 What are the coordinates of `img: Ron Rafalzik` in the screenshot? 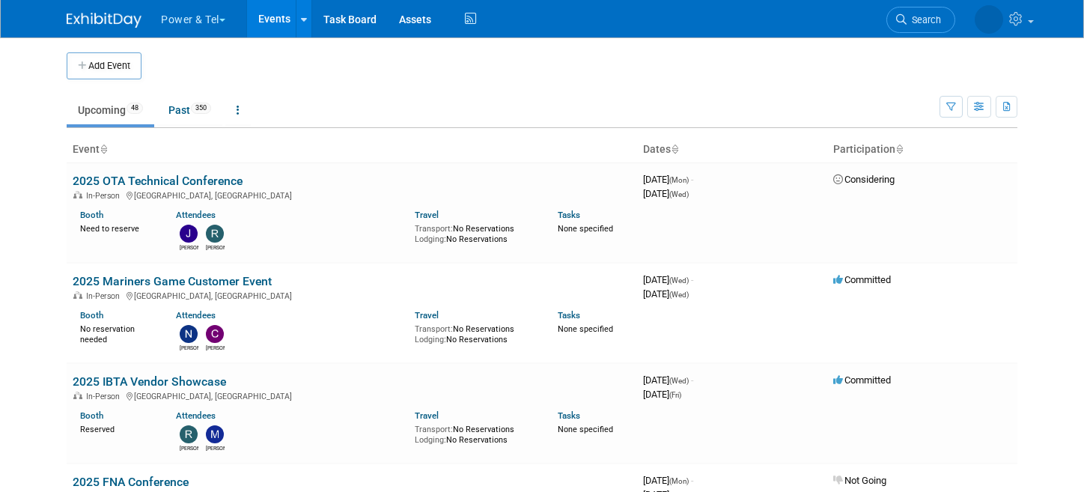 It's located at (189, 434).